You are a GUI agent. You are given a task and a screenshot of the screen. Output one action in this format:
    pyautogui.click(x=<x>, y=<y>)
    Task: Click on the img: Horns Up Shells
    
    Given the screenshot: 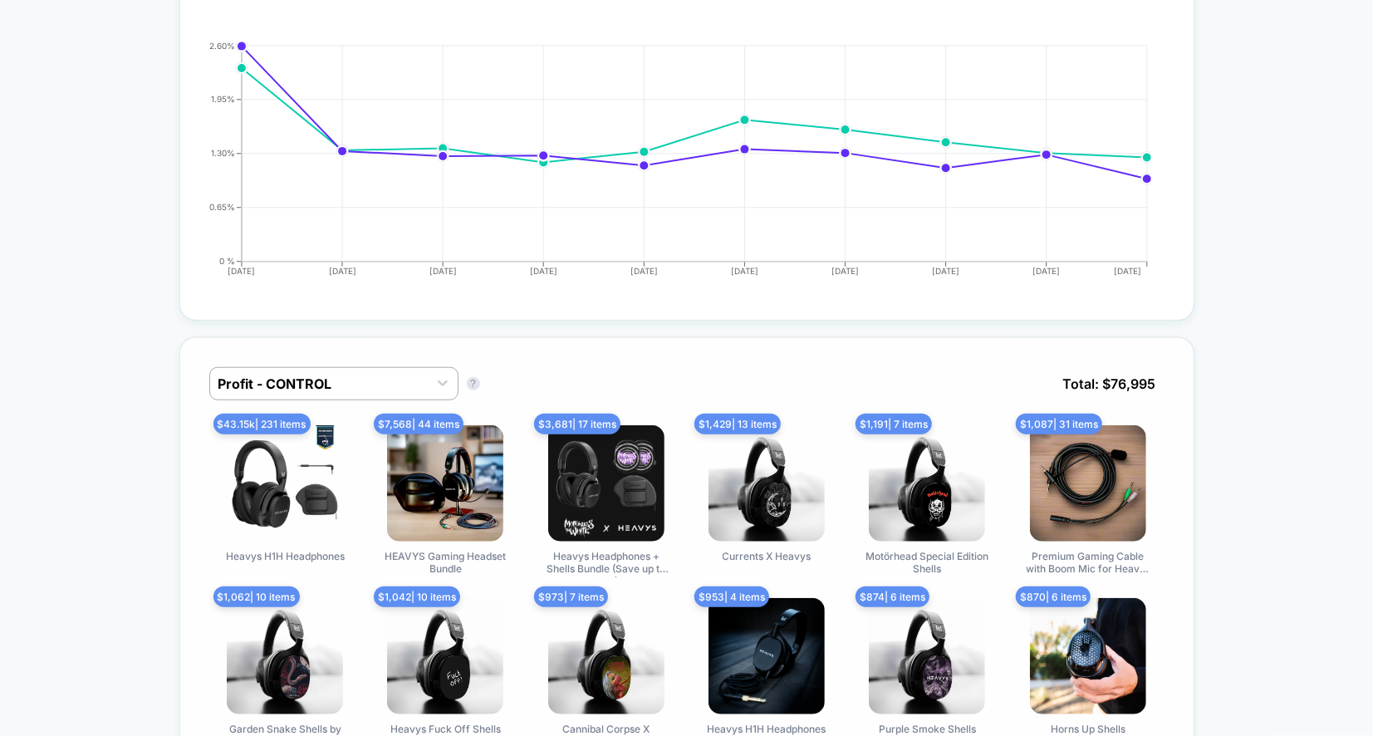 What is the action you would take?
    pyautogui.click(x=1088, y=656)
    